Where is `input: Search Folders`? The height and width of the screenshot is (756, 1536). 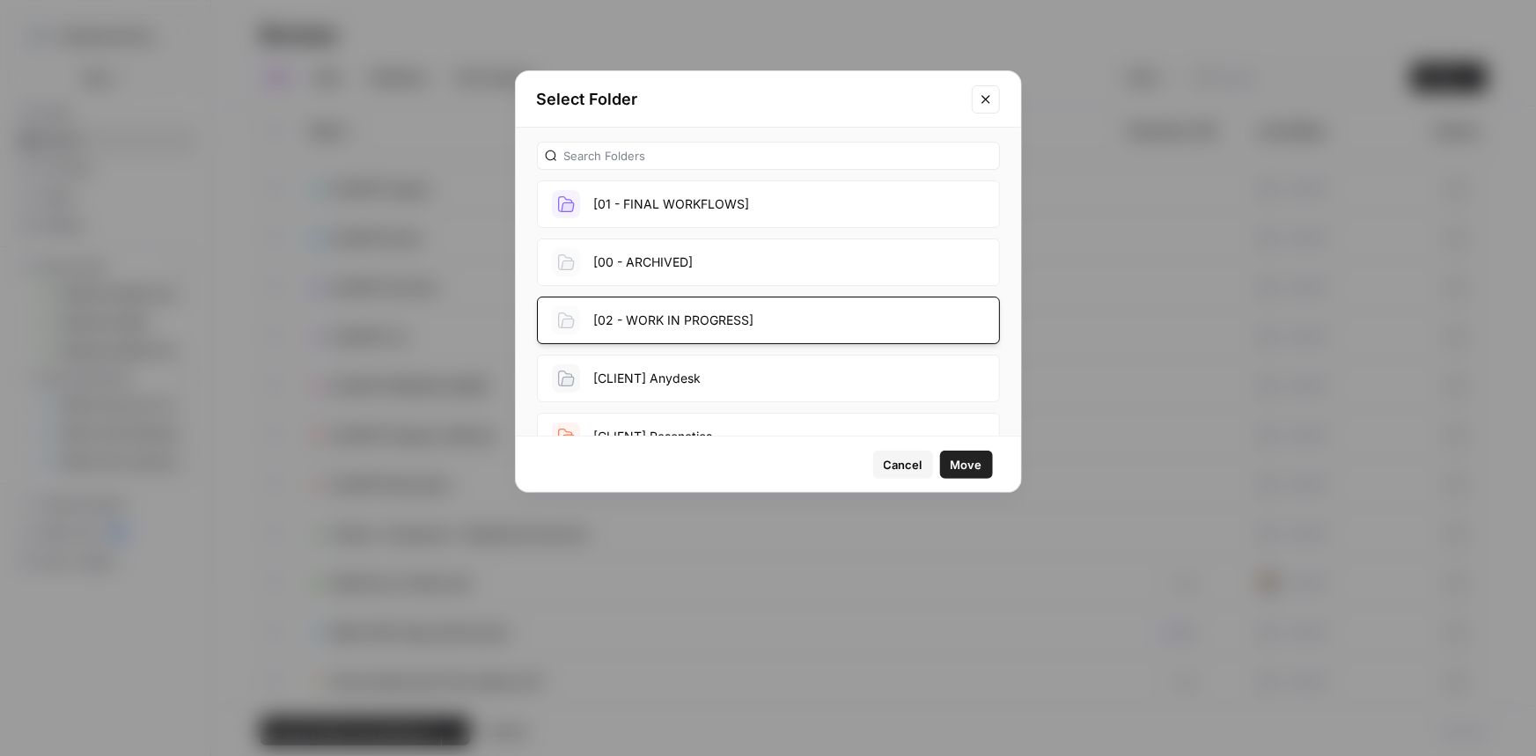 input: Search Folders is located at coordinates (778, 156).